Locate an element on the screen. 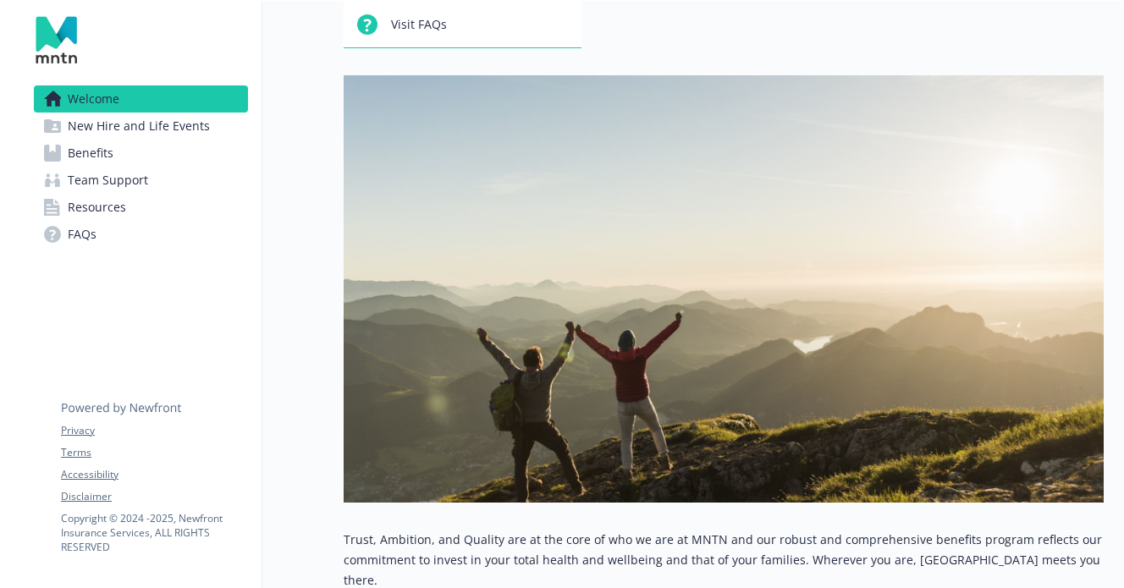 This screenshot has height=588, width=1124. a: Accessibility is located at coordinates (154, 475).